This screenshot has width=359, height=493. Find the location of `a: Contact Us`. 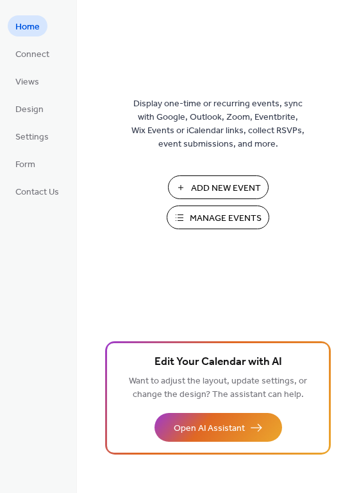

a: Contact Us is located at coordinates (37, 191).